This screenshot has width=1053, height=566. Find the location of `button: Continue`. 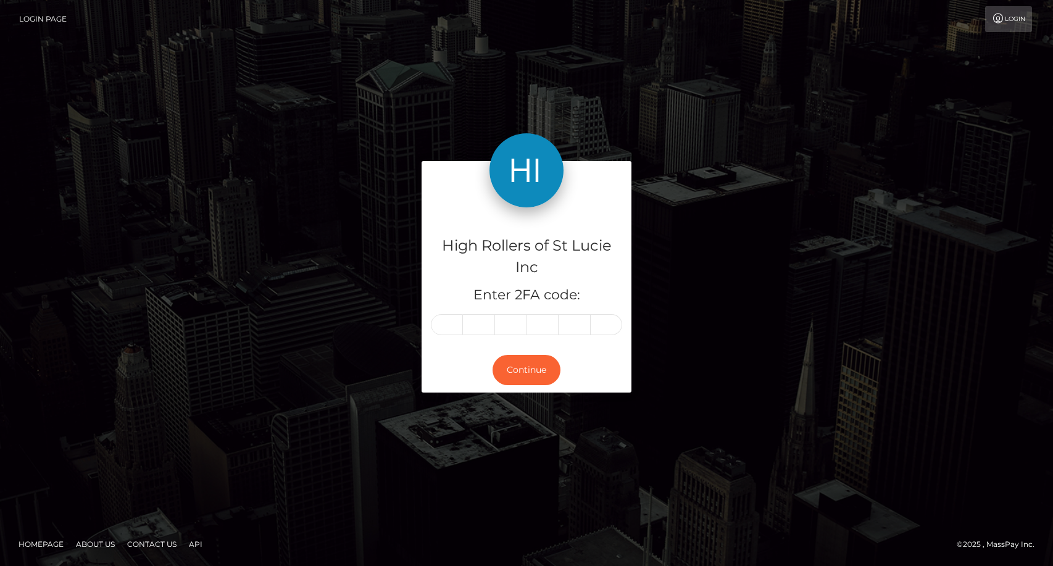

button: Continue is located at coordinates (526, 370).